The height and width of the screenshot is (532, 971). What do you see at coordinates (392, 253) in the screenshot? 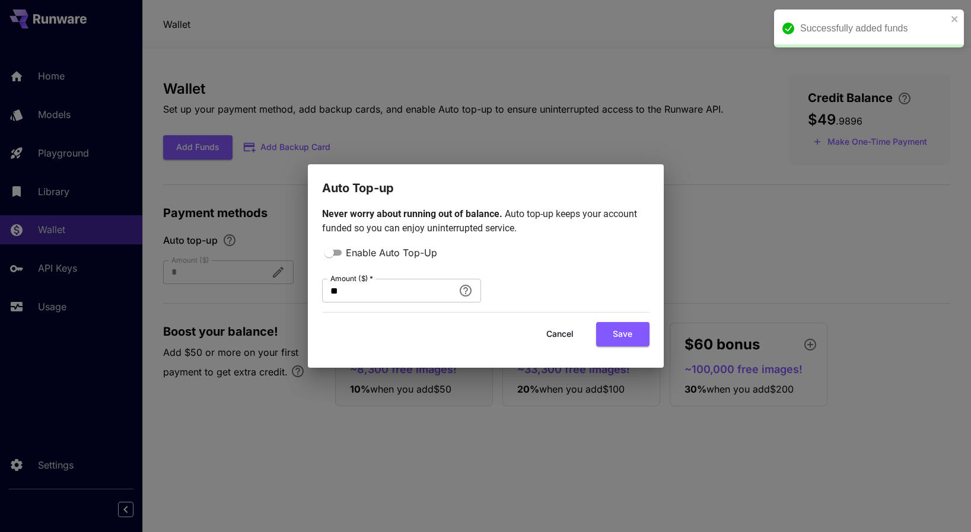
I see `span: Enable Auto Top-Up` at bounding box center [392, 253].